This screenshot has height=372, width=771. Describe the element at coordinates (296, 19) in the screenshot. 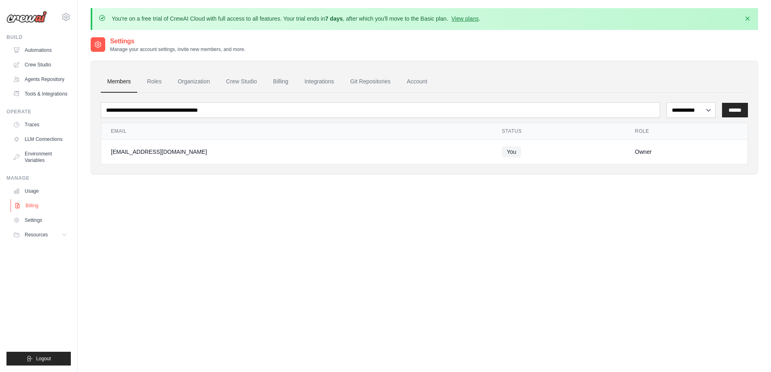

I see `p: You're on a free trial of CrewAI Cloud with full access to all features. Your trial ends in , aft...` at that location.